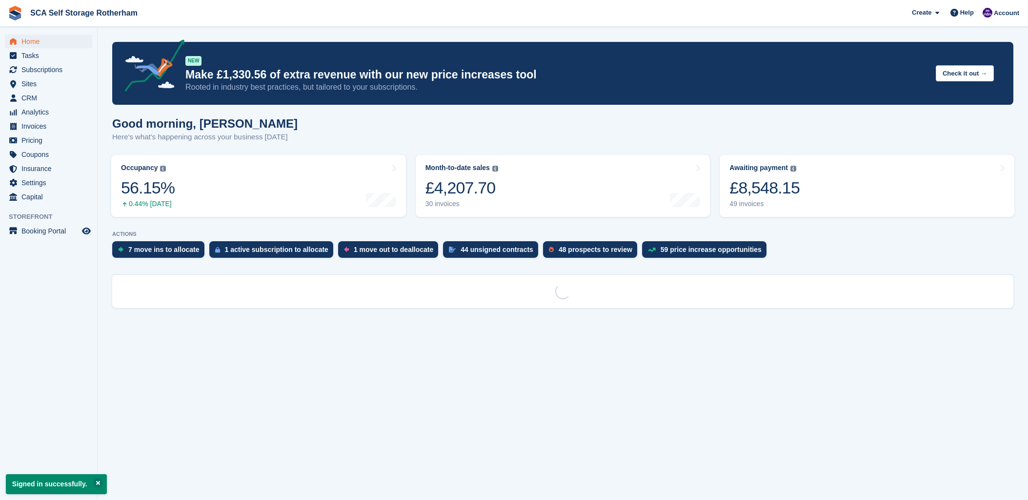 The image size is (1028, 500). I want to click on a: 1 active subscription to allocate, so click(274, 252).